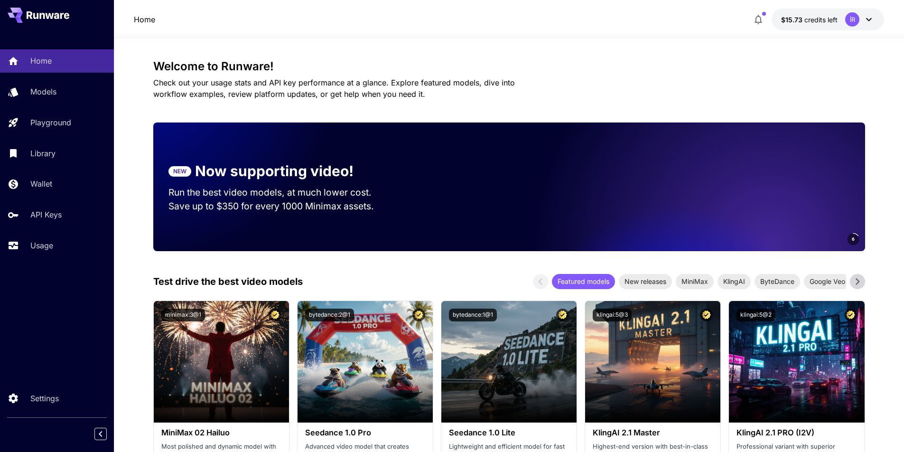  Describe the element at coordinates (144, 19) in the screenshot. I see `nav: breadcrumb` at that location.